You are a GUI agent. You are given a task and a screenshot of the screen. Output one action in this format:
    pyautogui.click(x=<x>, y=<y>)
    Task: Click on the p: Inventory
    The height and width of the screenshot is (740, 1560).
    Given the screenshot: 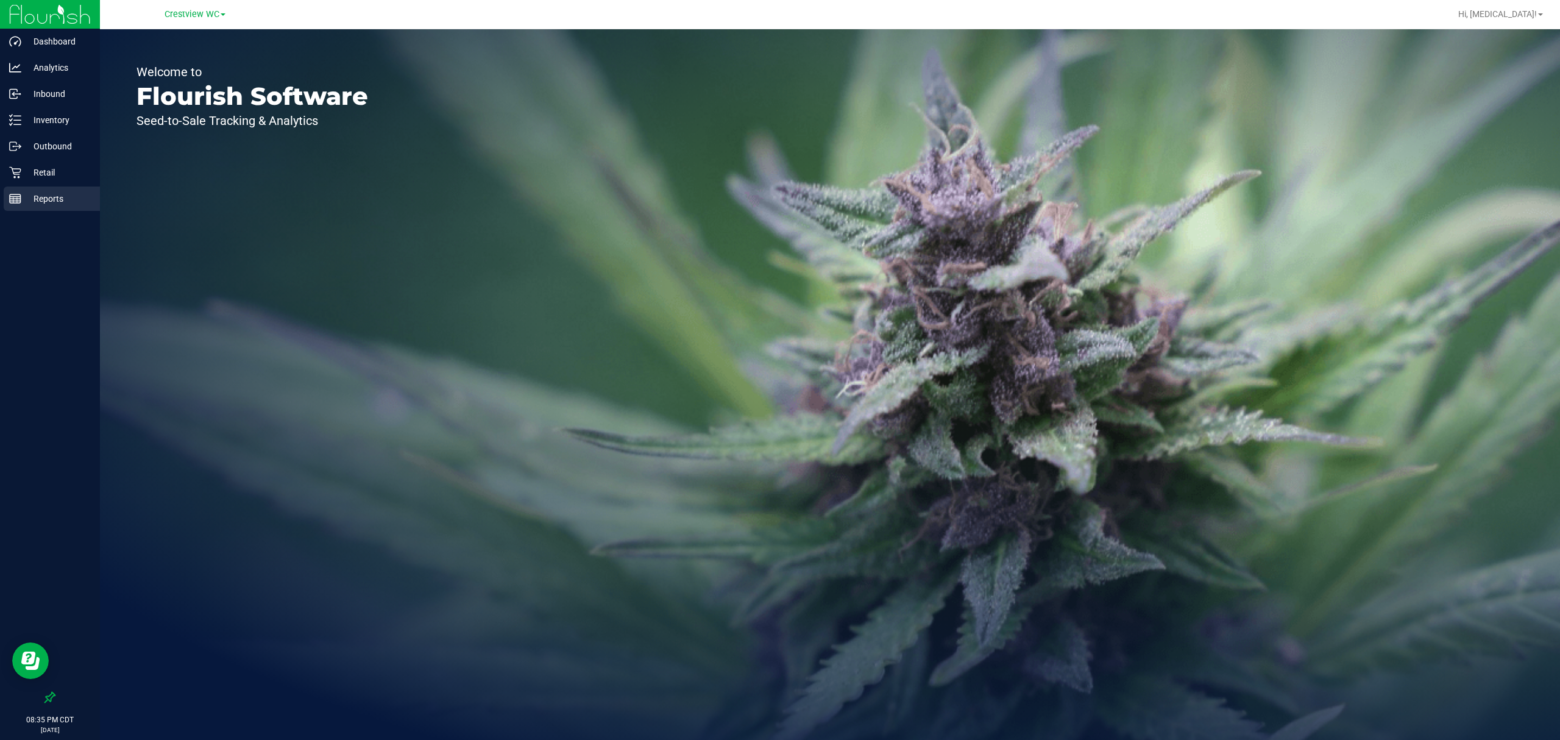 What is the action you would take?
    pyautogui.click(x=58, y=120)
    